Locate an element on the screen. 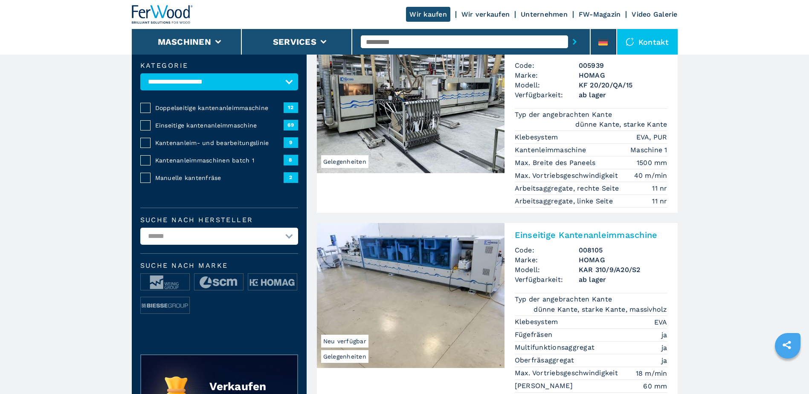  h3: KAR 310/9/A20/S2 is located at coordinates (623, 270).